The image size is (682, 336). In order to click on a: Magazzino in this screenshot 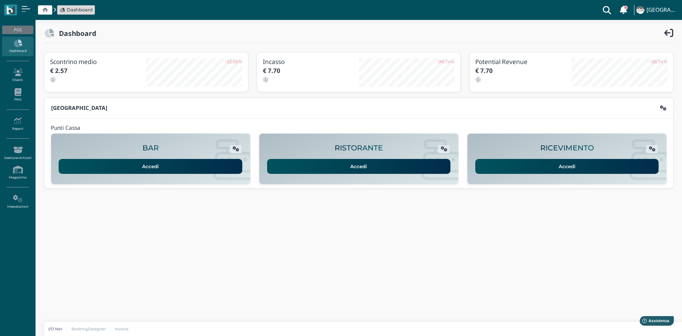, I will do `click(17, 172)`.